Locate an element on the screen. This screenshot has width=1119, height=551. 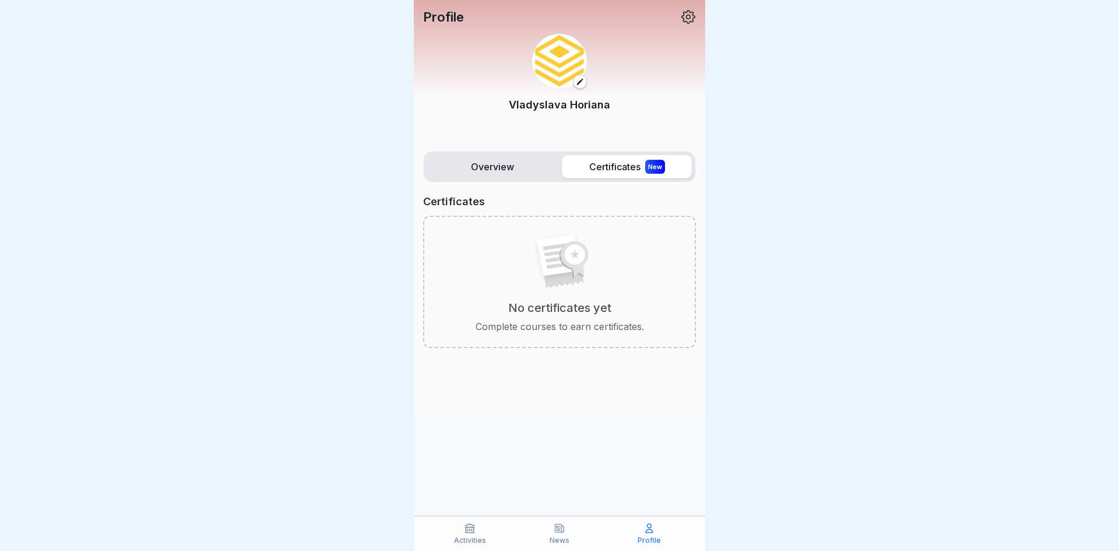
label: Overview is located at coordinates (492, 167).